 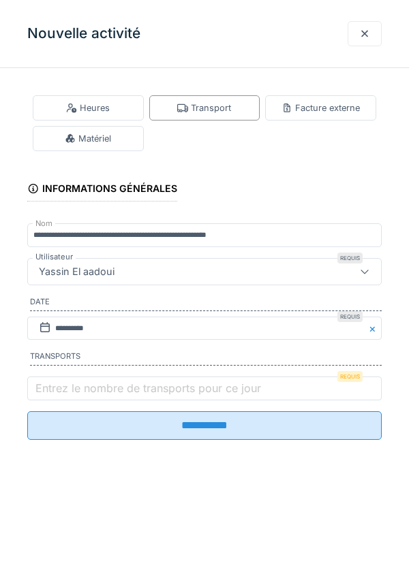 I want to click on h3: Nouvelle activité, so click(x=84, y=33).